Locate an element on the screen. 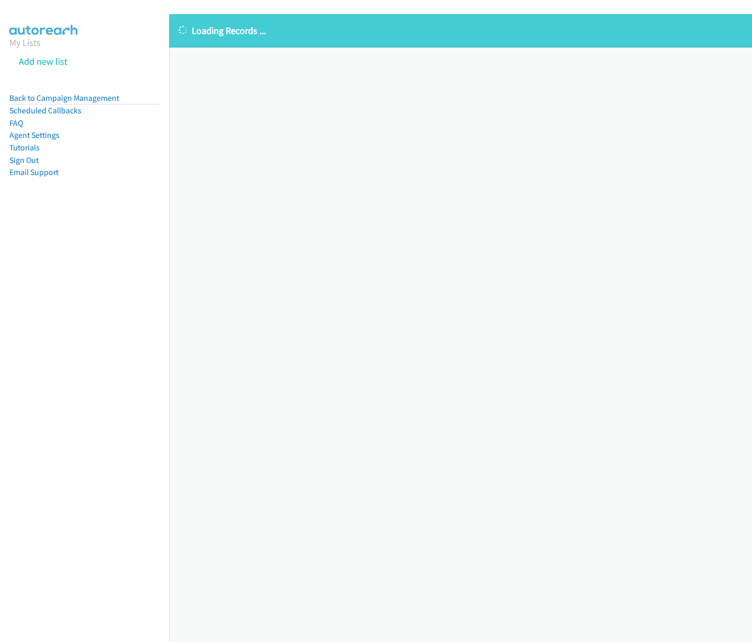 Image resolution: width=752 pixels, height=642 pixels. a: Add new list is located at coordinates (43, 61).